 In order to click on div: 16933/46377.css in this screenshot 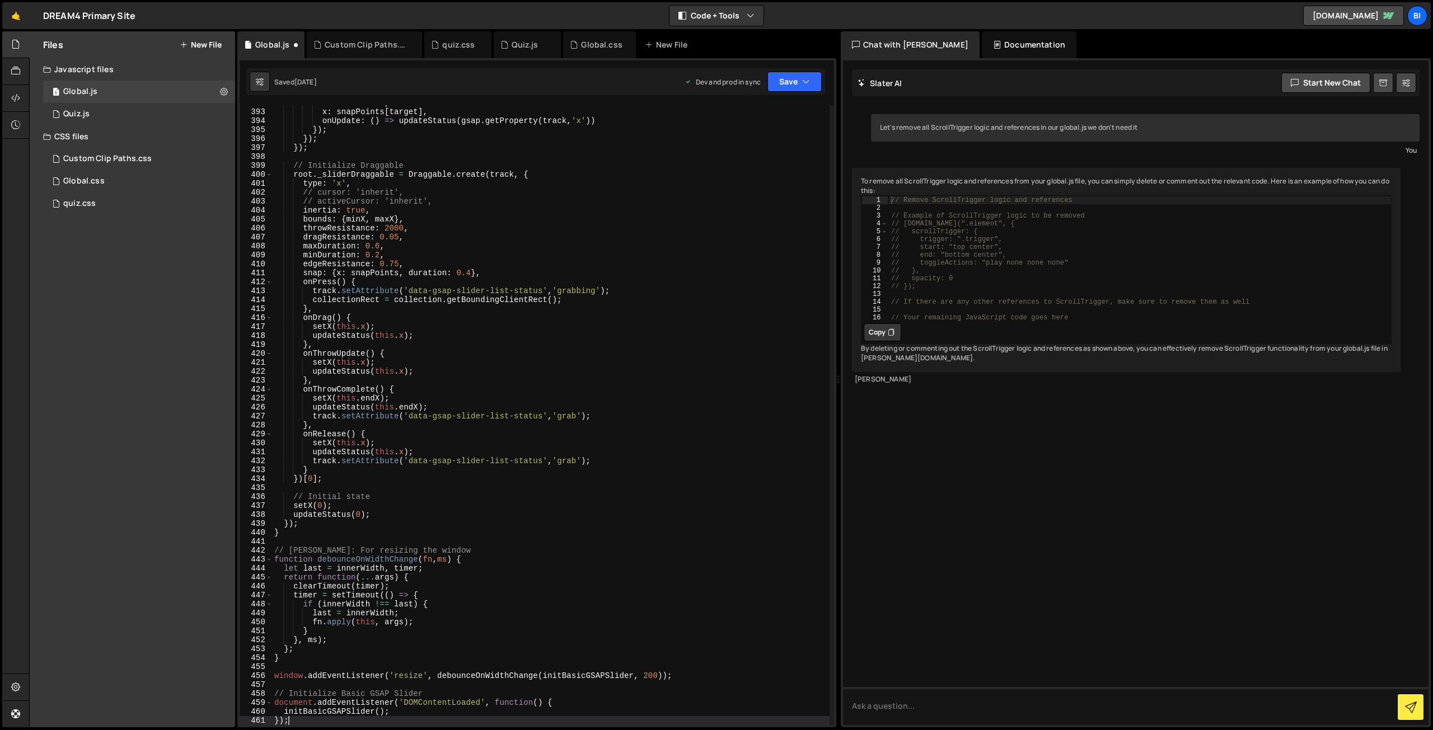, I will do `click(139, 181)`.